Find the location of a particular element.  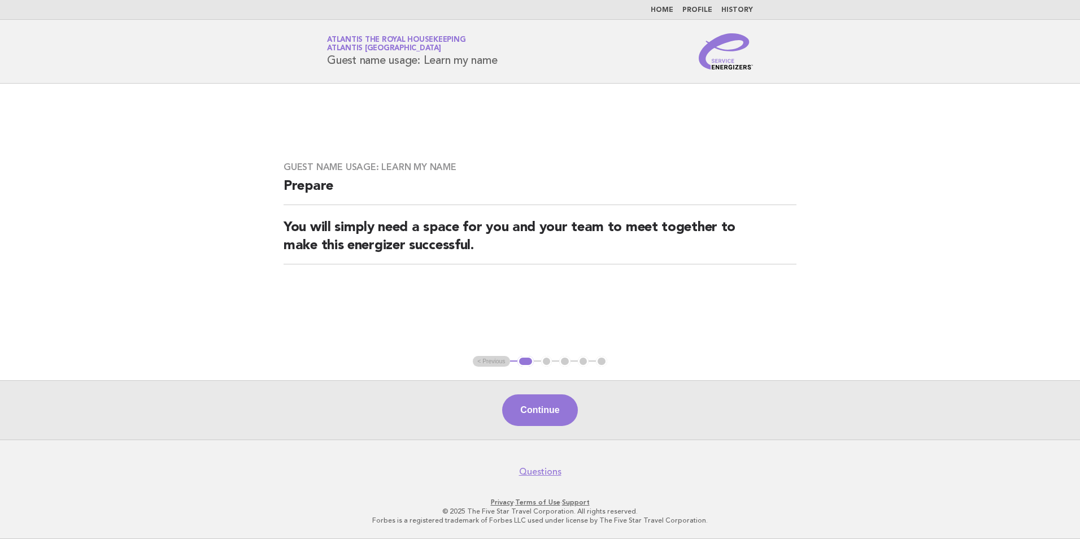

a: Privacy is located at coordinates (502, 502).